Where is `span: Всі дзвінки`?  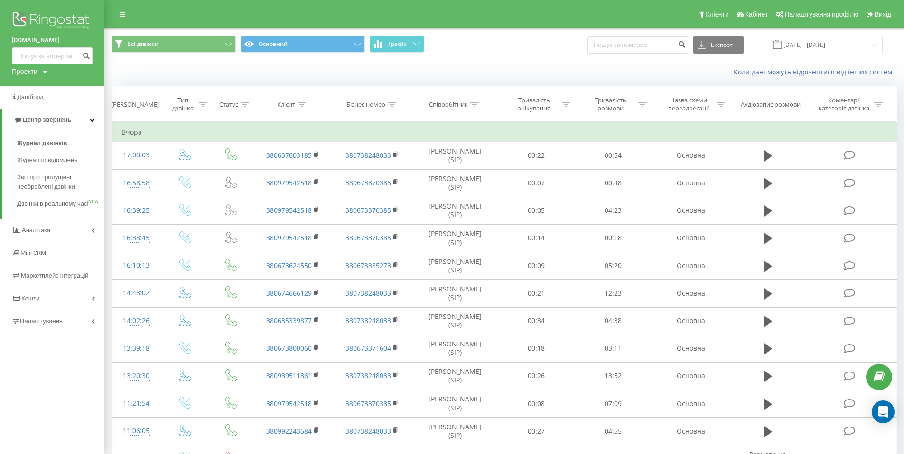 span: Всі дзвінки is located at coordinates (143, 44).